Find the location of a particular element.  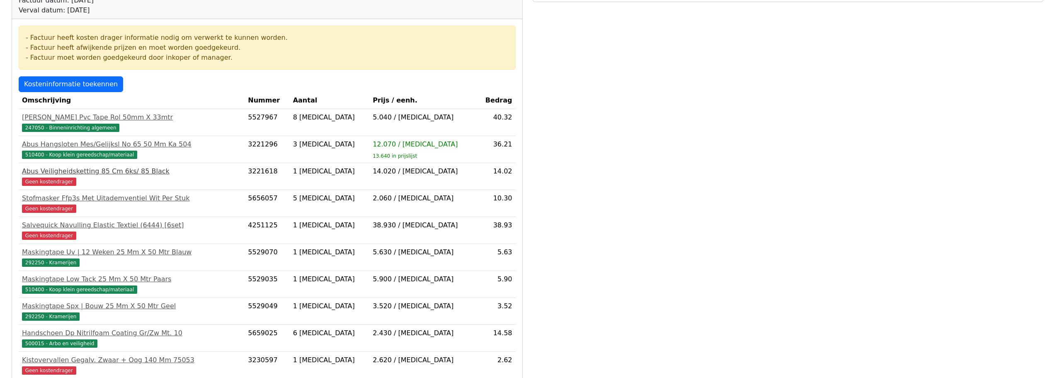

div: Salvequick Navulling Elastic Textiel (6444) [6set] is located at coordinates (131, 225).